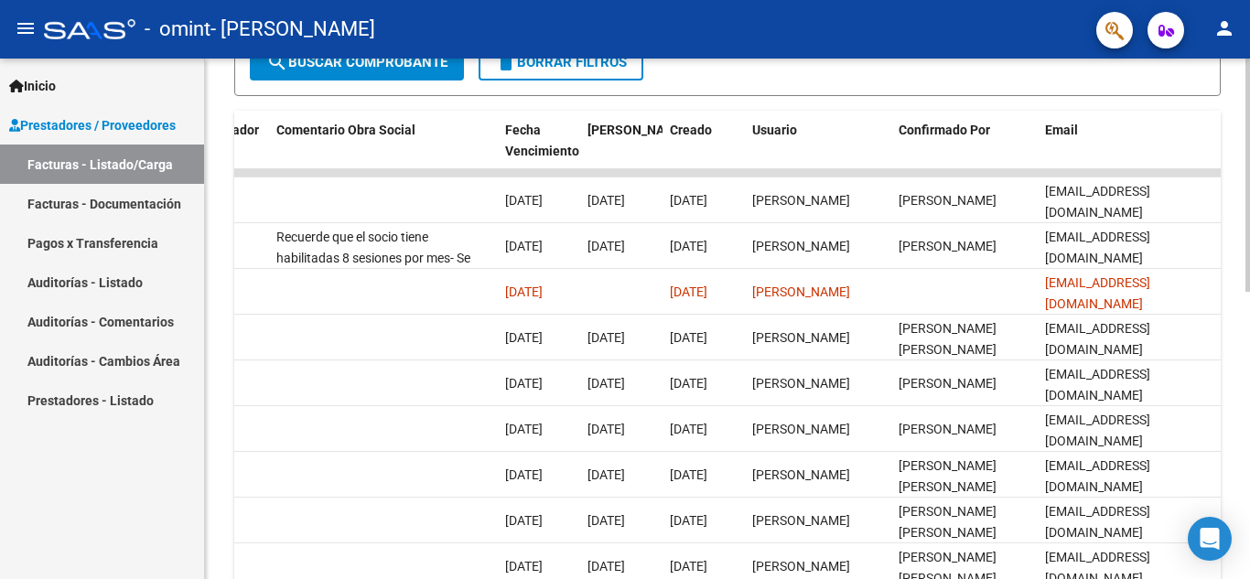 This screenshot has height=579, width=1250. What do you see at coordinates (26, 28) in the screenshot?
I see `mat-icon: menu` at bounding box center [26, 28].